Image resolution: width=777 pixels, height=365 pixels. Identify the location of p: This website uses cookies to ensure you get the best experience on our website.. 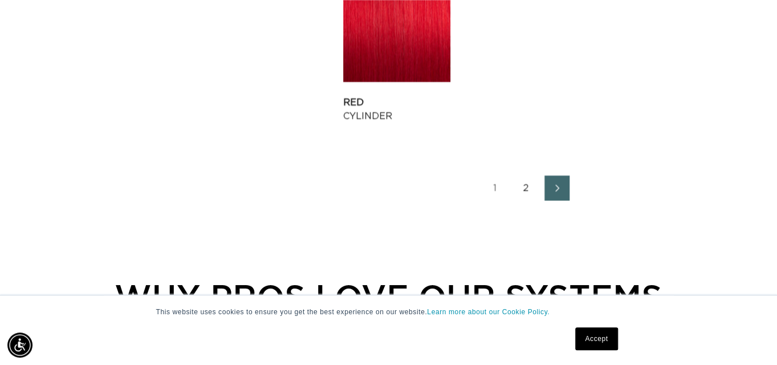
(389, 312).